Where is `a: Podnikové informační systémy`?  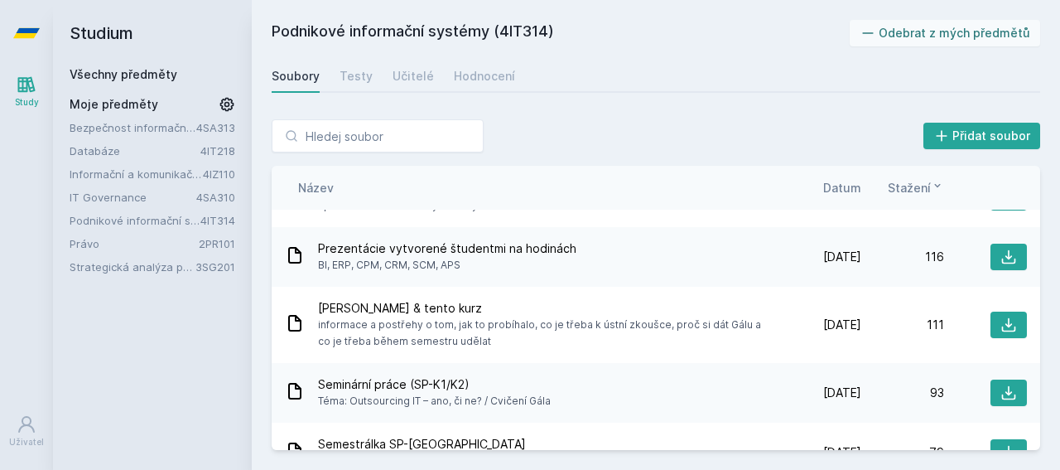 a: Podnikové informační systémy is located at coordinates (135, 220).